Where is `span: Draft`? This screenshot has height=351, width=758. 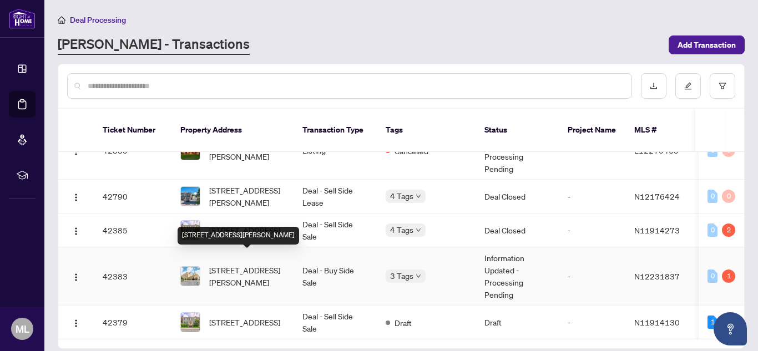 span: Draft is located at coordinates (403, 323).